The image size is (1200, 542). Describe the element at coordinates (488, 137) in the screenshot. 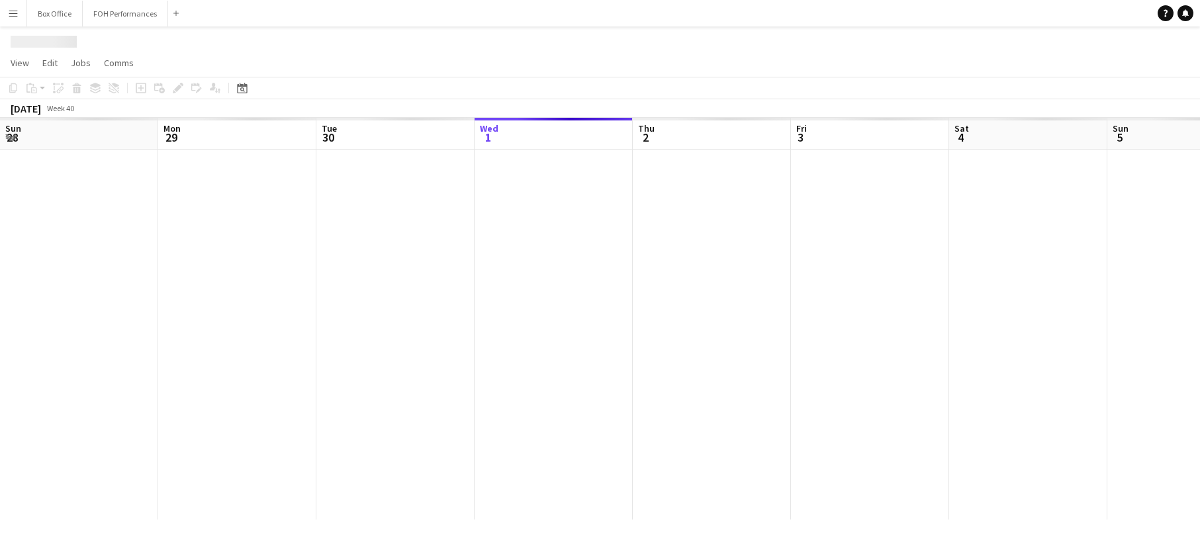

I see `span: 1` at that location.